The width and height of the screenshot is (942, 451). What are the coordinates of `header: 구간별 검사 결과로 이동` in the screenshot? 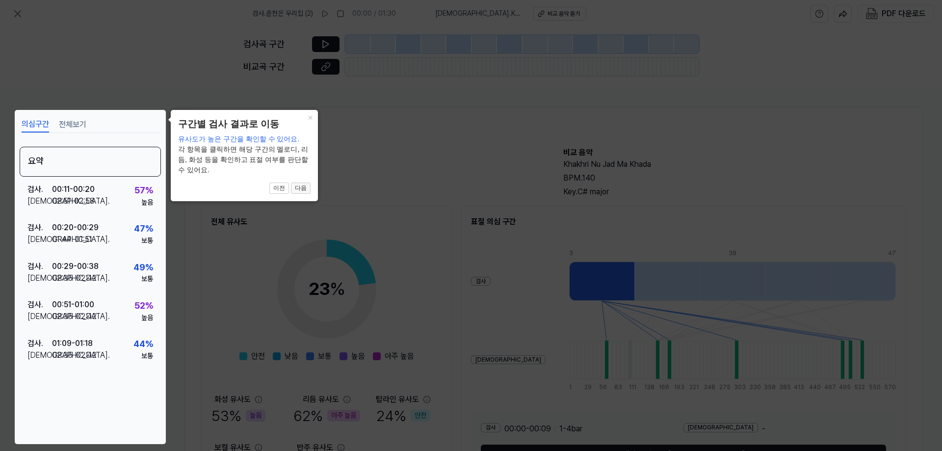 It's located at (244, 124).